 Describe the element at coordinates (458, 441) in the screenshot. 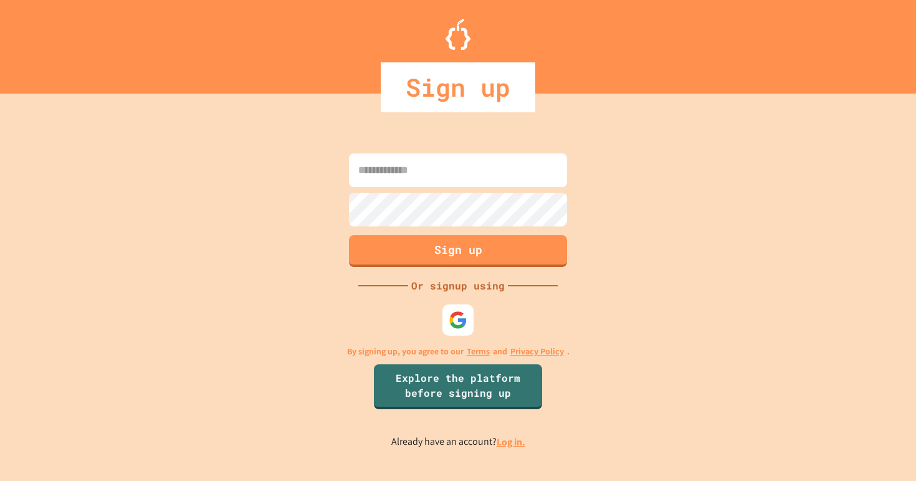

I see `p: Already have an account?` at that location.